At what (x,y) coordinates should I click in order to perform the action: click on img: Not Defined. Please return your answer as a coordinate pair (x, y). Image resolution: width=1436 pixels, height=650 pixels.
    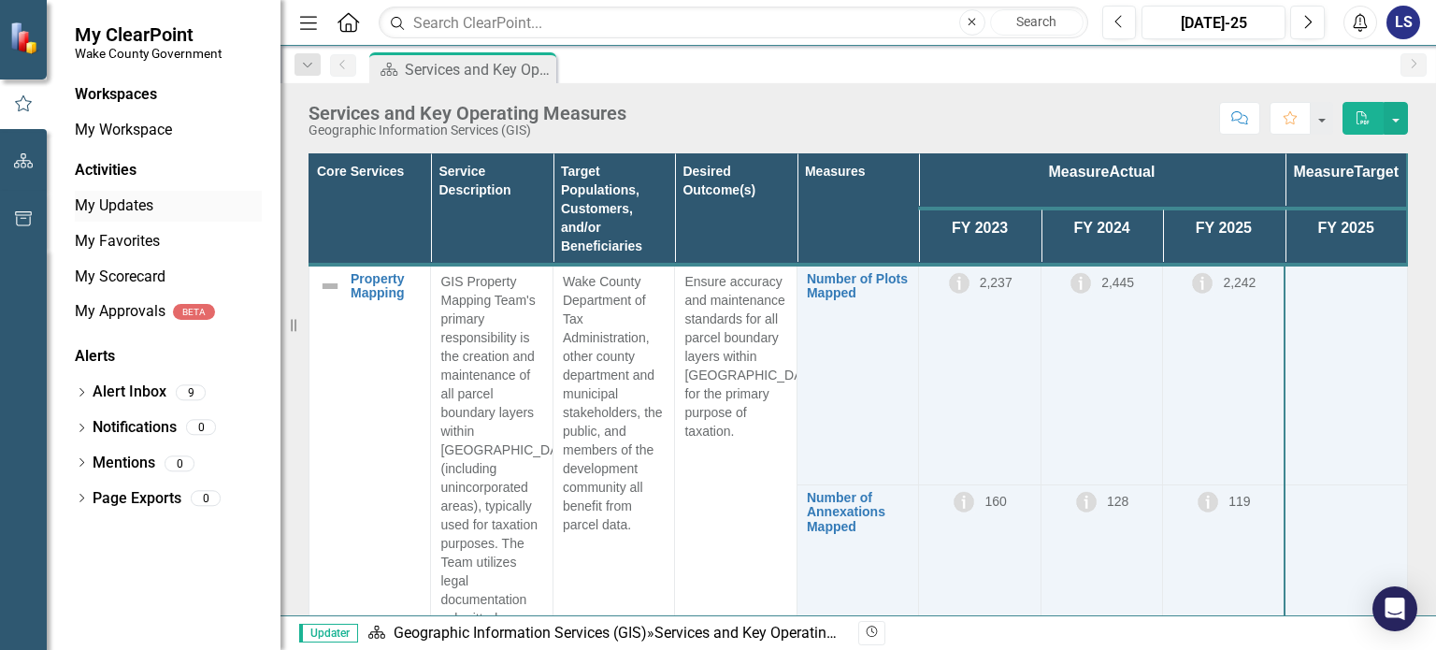
    Looking at the image, I should click on (330, 286).